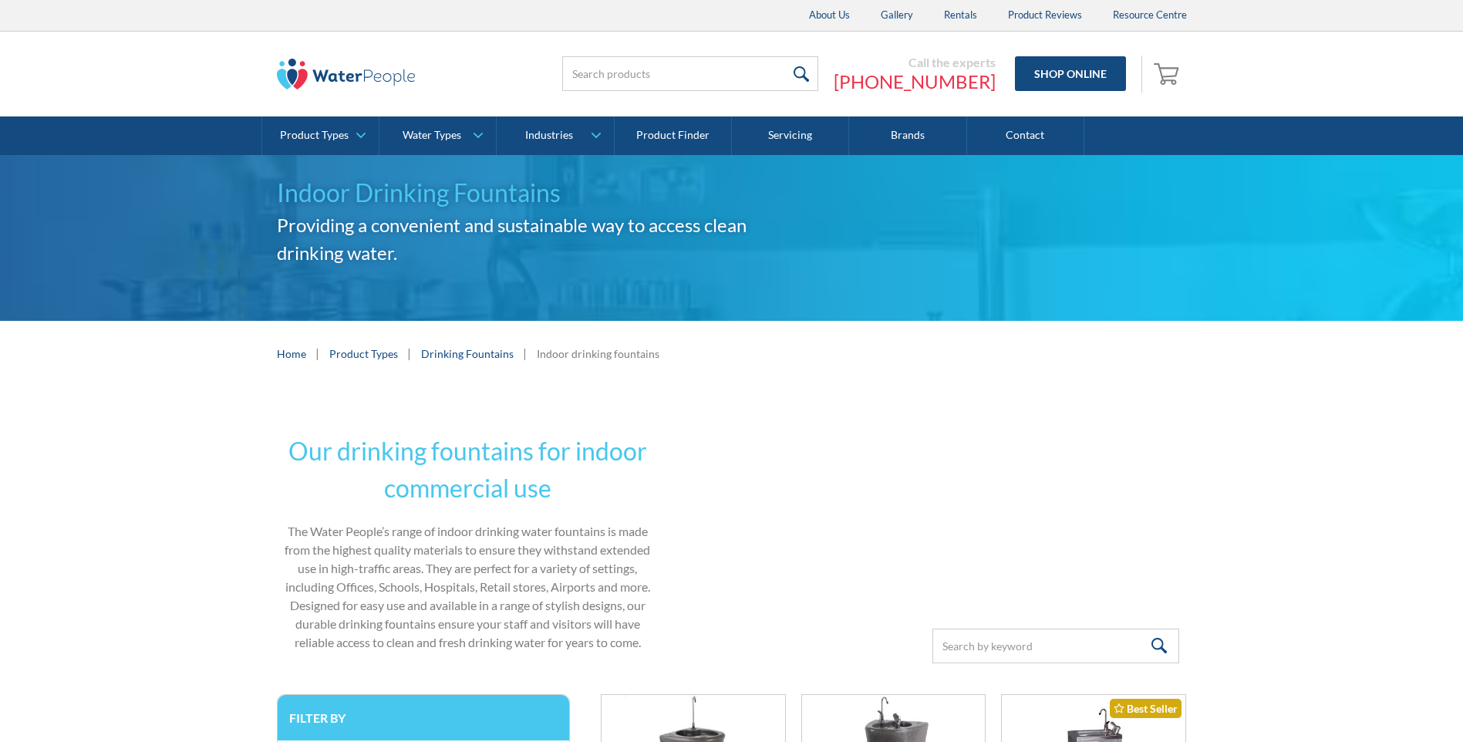 The width and height of the screenshot is (1463, 742). I want to click on img: The Water People, so click(346, 74).